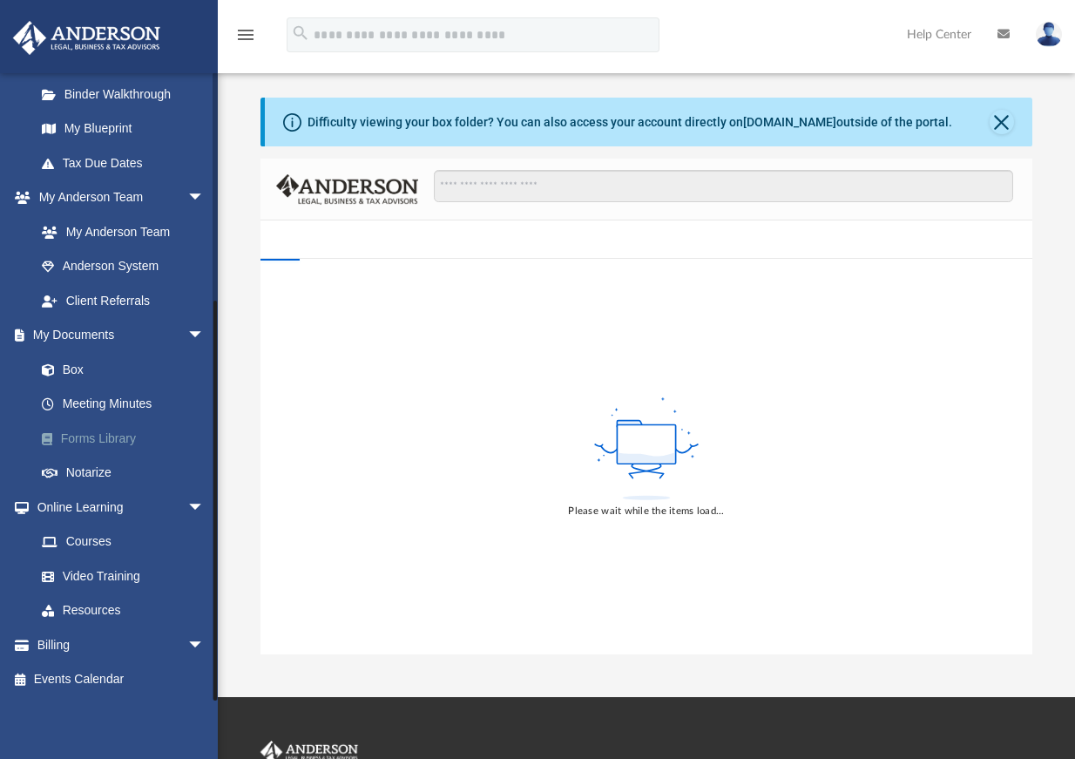 The width and height of the screenshot is (1075, 759). Describe the element at coordinates (123, 370) in the screenshot. I see `a: Box` at that location.